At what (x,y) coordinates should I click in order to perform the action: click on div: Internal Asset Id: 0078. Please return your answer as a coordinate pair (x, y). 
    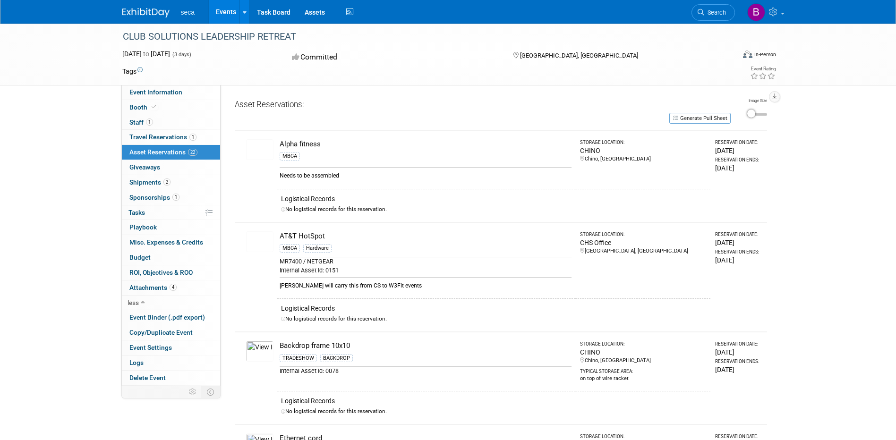
    Looking at the image, I should click on (426, 371).